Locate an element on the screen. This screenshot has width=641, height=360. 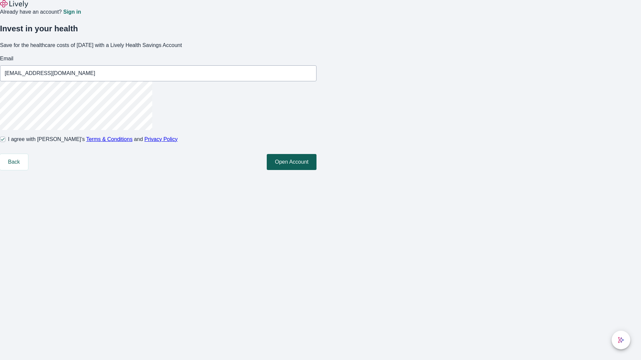
a: Sign in is located at coordinates (72, 12).